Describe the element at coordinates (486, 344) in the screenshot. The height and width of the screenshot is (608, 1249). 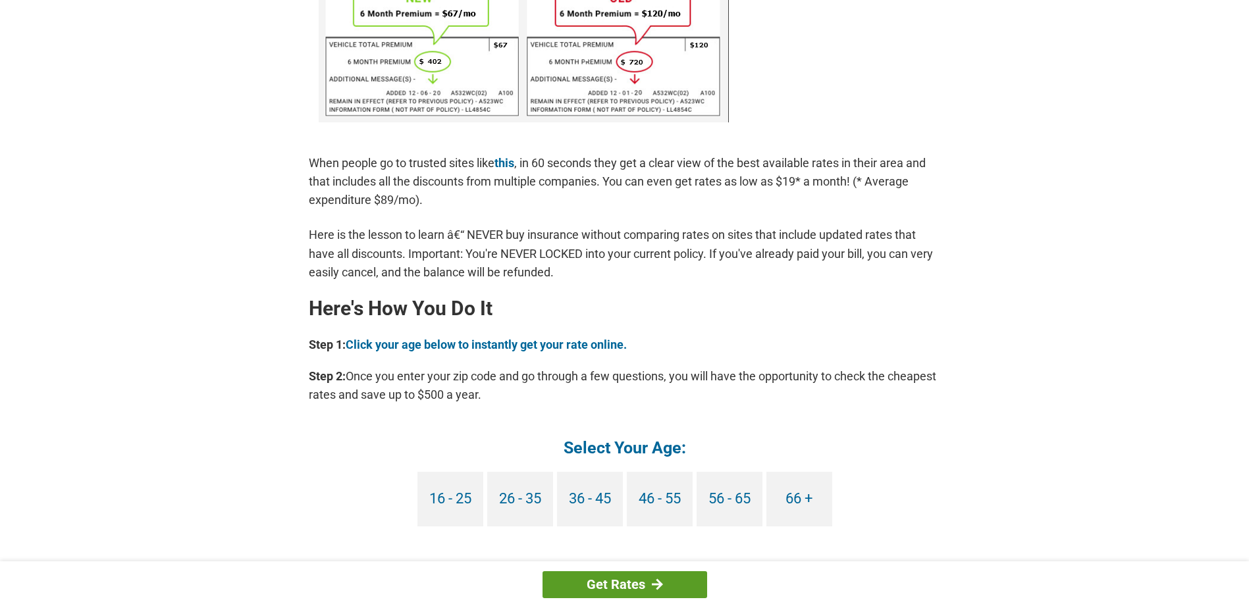
I see `a: Click your age below to instantly get your rate online.` at that location.